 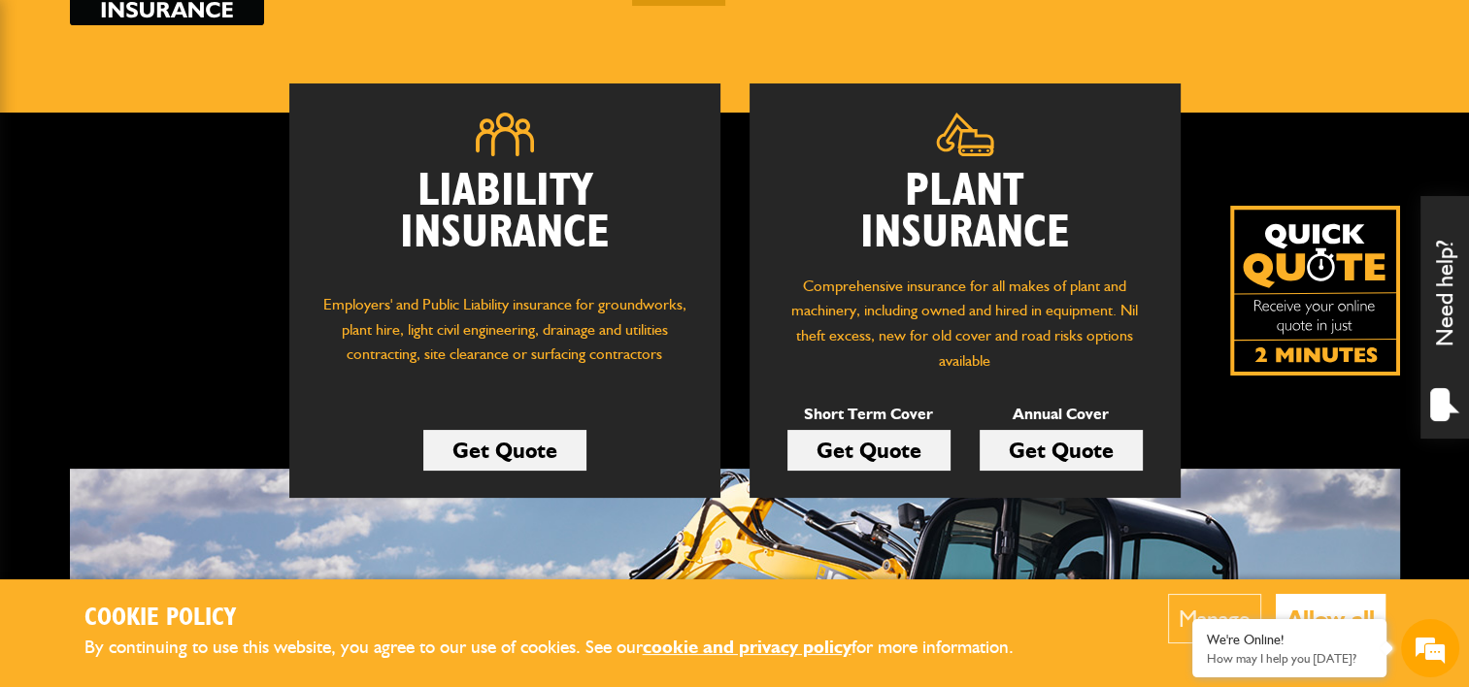 I want to click on p: By continuing to use this website, you agree to our use of cookies. See our for more information., so click(x=565, y=647).